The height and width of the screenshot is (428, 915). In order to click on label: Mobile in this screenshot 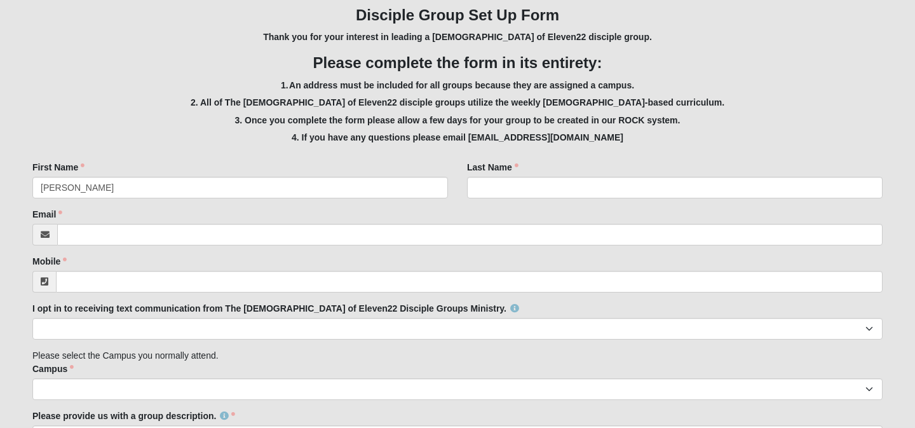, I will do `click(50, 261)`.